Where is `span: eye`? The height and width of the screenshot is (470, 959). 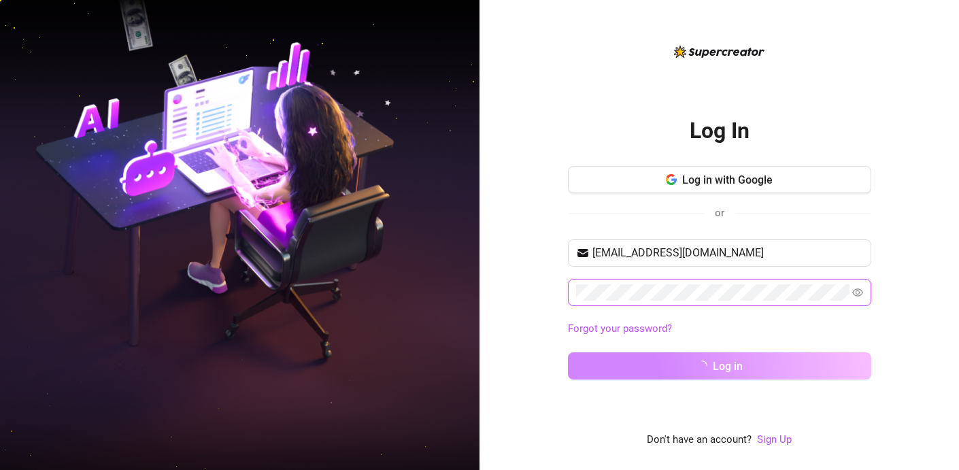 span: eye is located at coordinates (857, 292).